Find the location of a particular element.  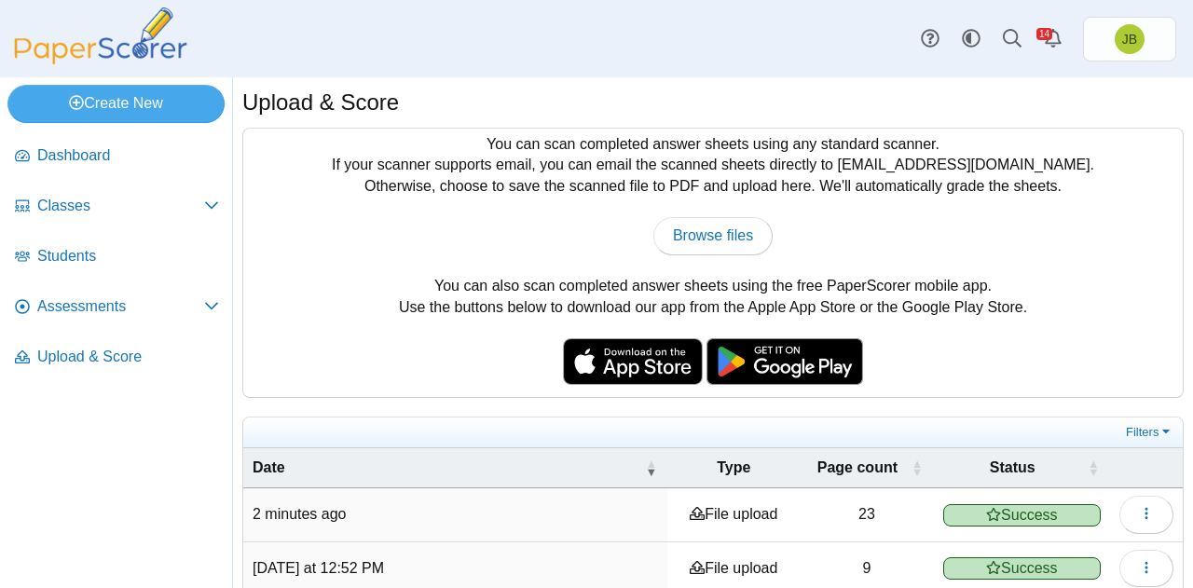

span: Upload & Score is located at coordinates (128, 357).